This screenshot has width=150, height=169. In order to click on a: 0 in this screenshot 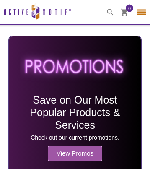, I will do `click(125, 13)`.